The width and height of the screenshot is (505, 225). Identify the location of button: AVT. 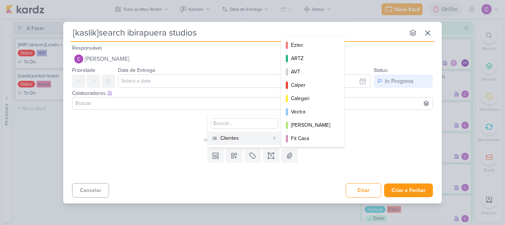
(313, 72).